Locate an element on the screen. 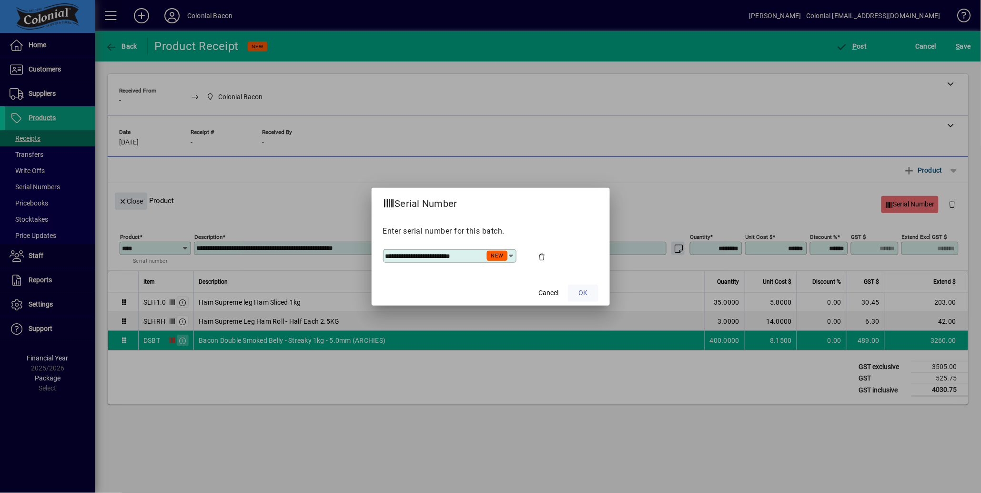 Image resolution: width=981 pixels, height=493 pixels. span: Cancel is located at coordinates (549, 293).